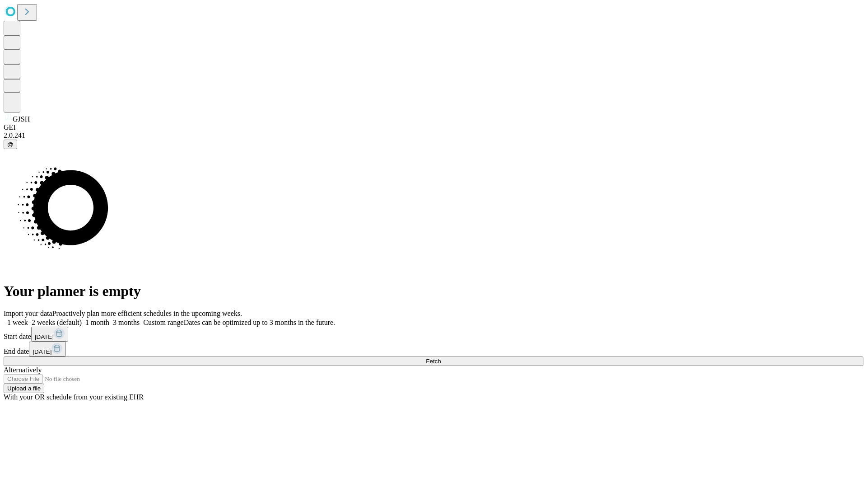 The height and width of the screenshot is (488, 867). What do you see at coordinates (28, 313) in the screenshot?
I see `span: Import your data` at bounding box center [28, 313].